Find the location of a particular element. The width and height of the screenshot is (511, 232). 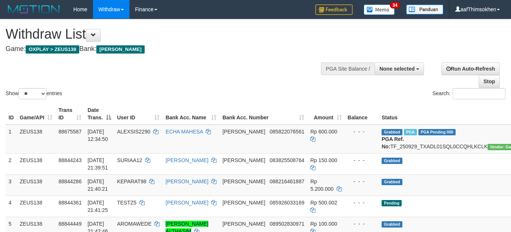

input: Search: is located at coordinates (479, 94).